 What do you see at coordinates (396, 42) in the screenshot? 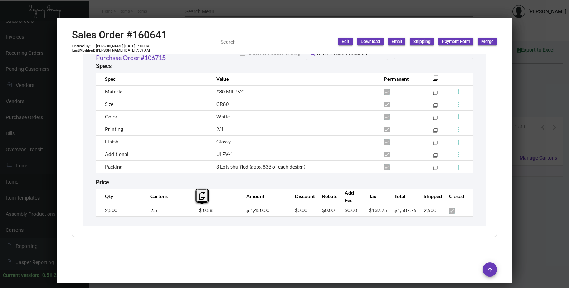
I see `span: Email` at bounding box center [396, 42].